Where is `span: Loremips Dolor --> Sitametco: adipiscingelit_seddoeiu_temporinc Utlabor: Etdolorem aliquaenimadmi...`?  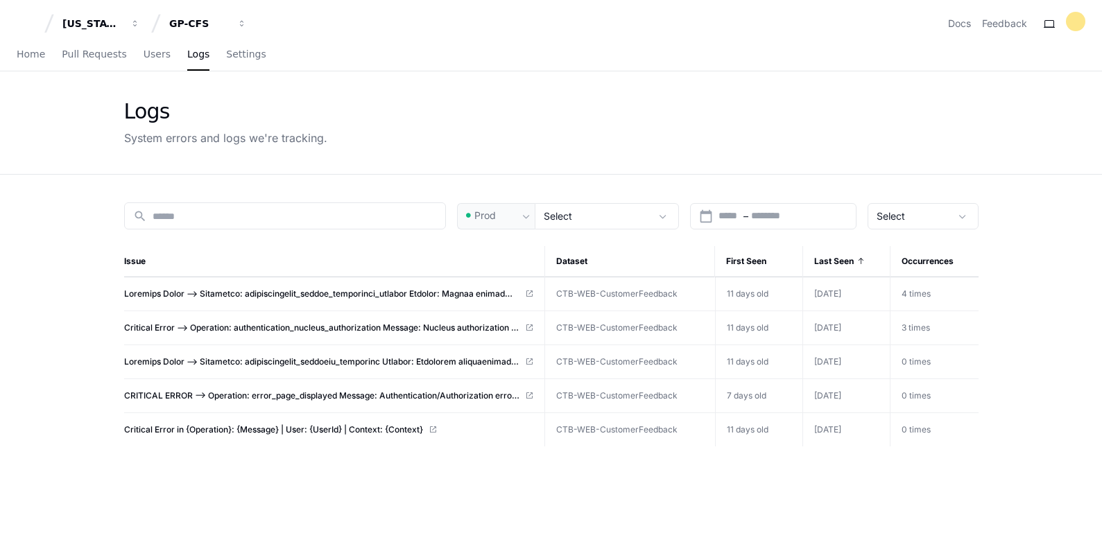 span: Loremips Dolor --> Sitametco: adipiscingelit_seddoeiu_temporinc Utlabor: Etdolorem aliquaenimadmi... is located at coordinates (322, 362).